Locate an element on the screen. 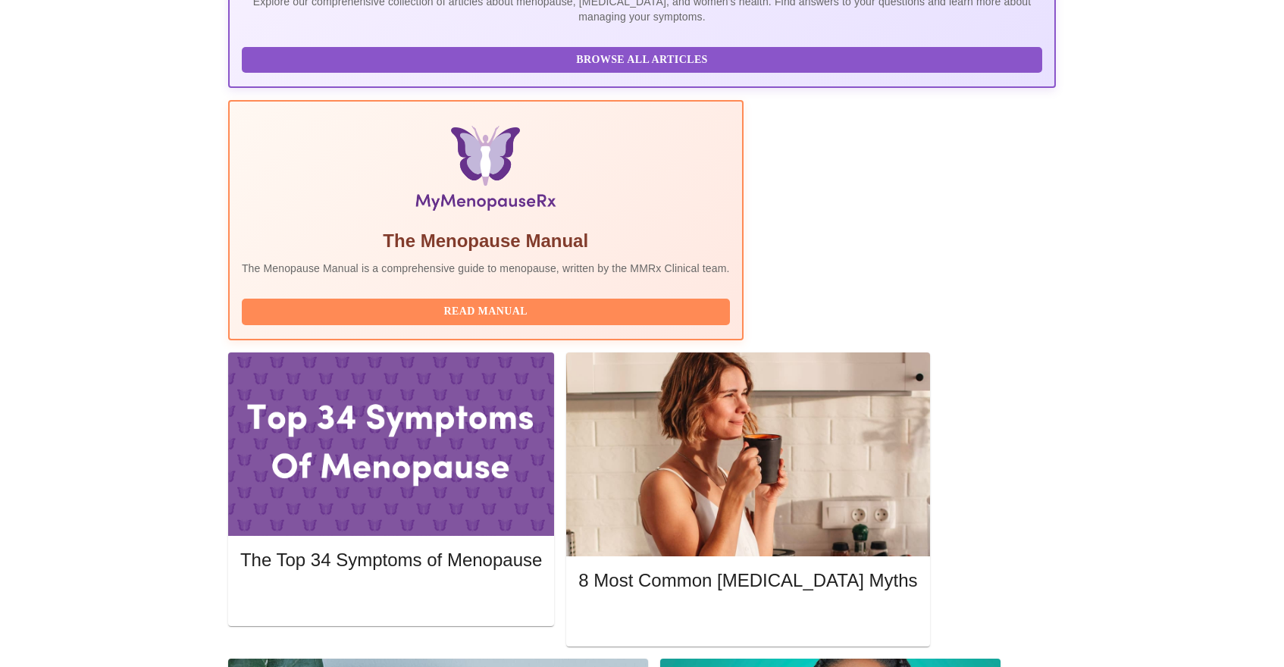 This screenshot has height=667, width=1284. p: The Menopause Manual is a comprehensive guide to menopause, written by the MMRx Clinical team. is located at coordinates (486, 268).